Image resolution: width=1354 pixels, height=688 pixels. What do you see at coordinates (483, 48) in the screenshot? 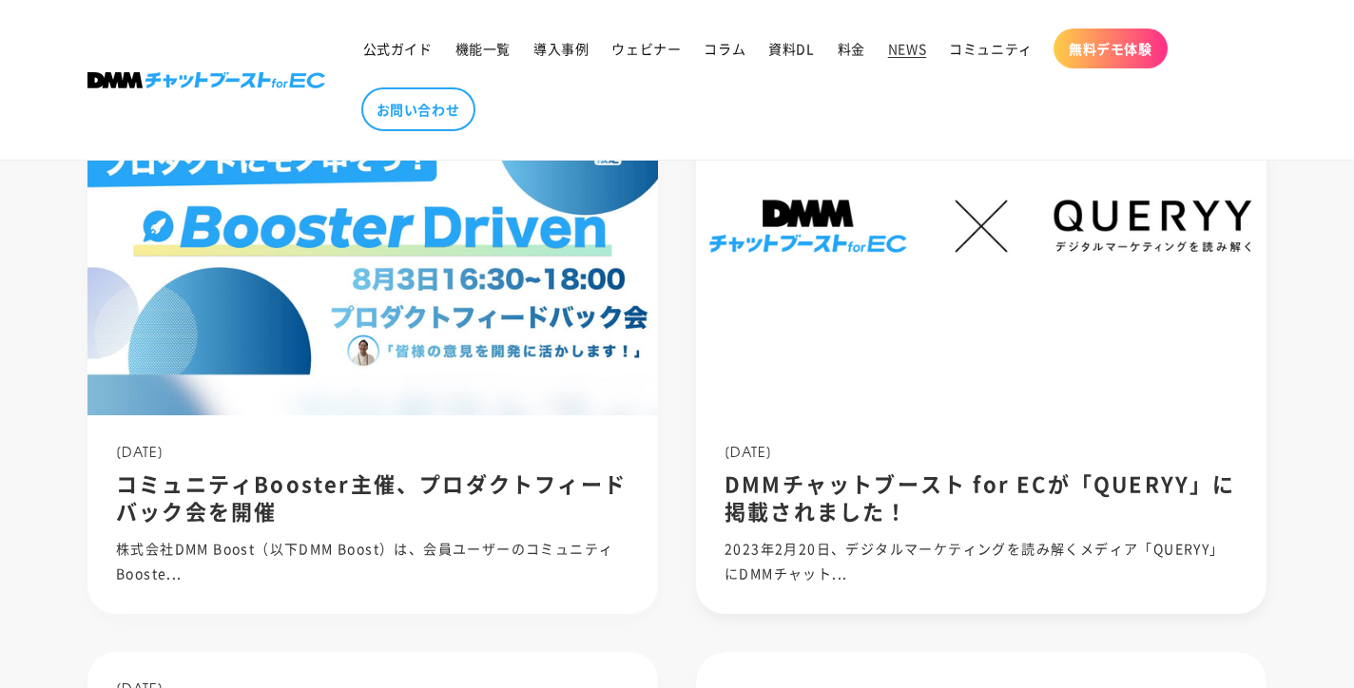
I see `span: 機能一覧` at bounding box center [483, 48].